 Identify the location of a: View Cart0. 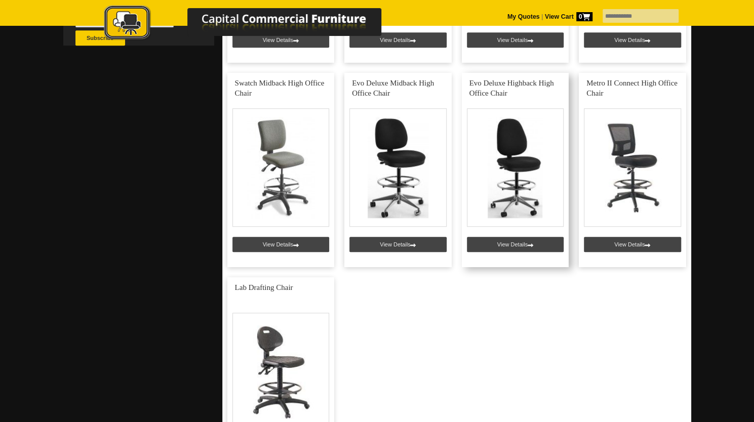
(567, 17).